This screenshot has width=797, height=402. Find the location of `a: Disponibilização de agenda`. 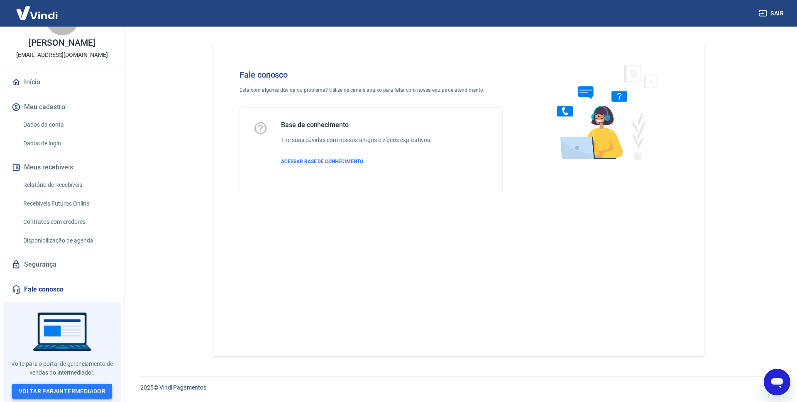

a: Disponibilização de agenda is located at coordinates (67, 240).